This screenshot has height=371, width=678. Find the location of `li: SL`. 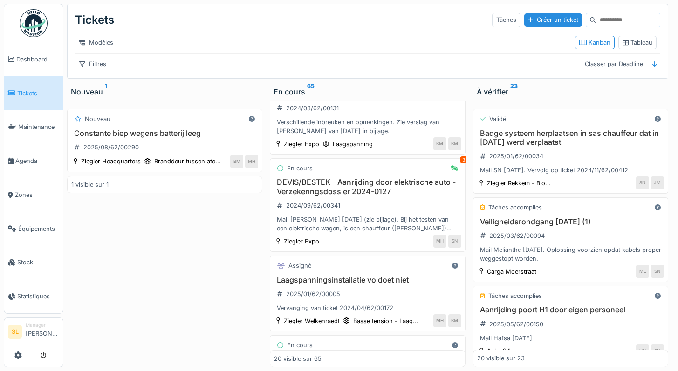

li: SL is located at coordinates (15, 332).